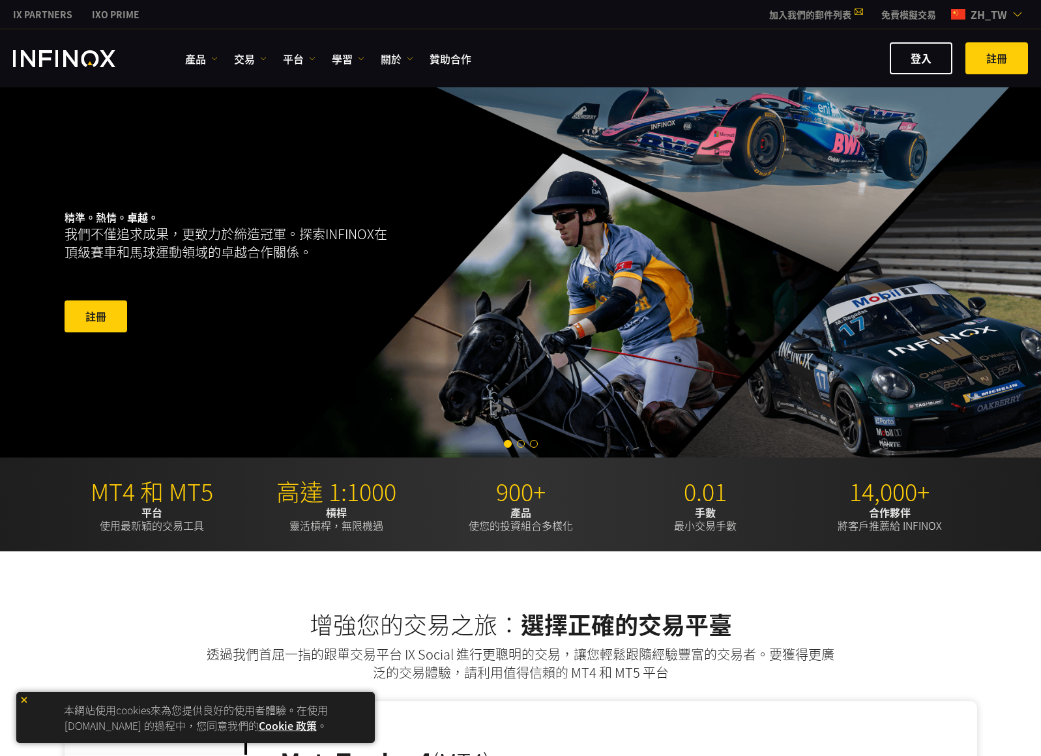 Image resolution: width=1041 pixels, height=756 pixels. Describe the element at coordinates (152, 513) in the screenshot. I see `strong: 平台` at that location.